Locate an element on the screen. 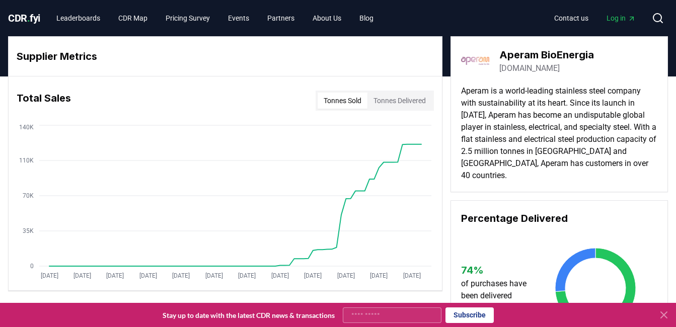 Image resolution: width=676 pixels, height=327 pixels. a: Log in is located at coordinates (621, 18).